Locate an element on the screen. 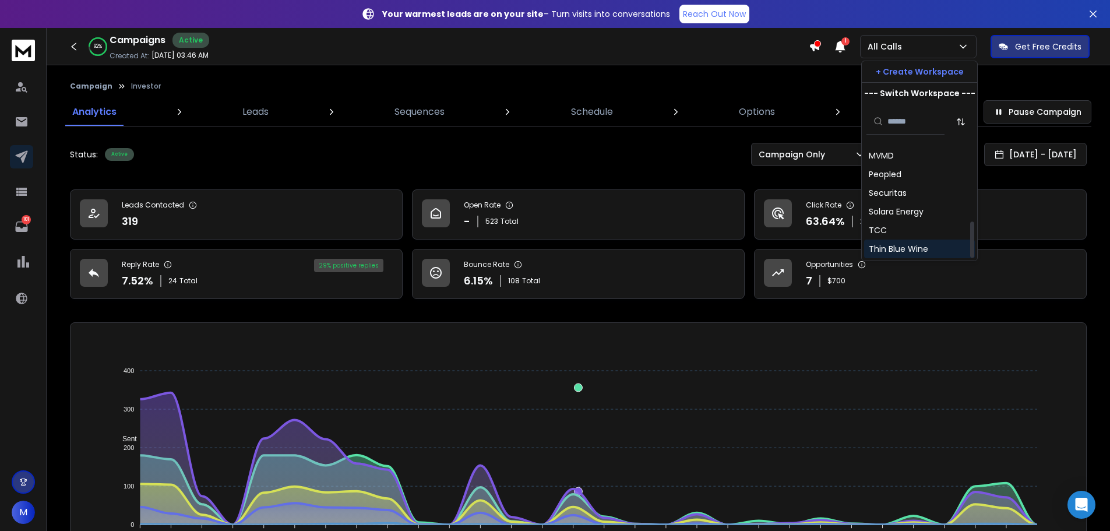 The height and width of the screenshot is (531, 1110). p: $ 700 is located at coordinates (836, 281).